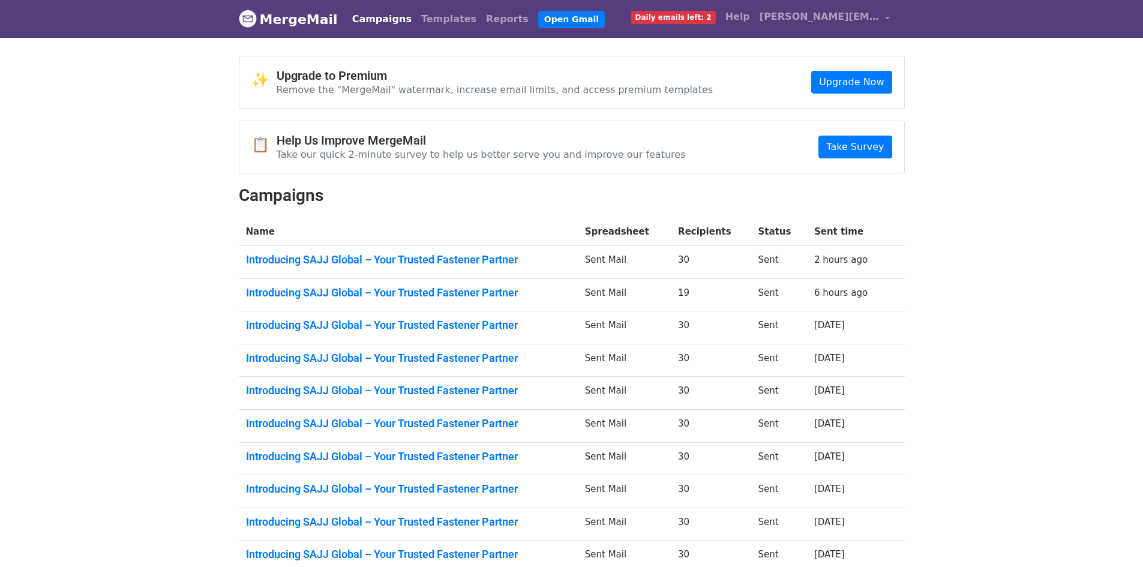  I want to click on a: Templates, so click(449, 19).